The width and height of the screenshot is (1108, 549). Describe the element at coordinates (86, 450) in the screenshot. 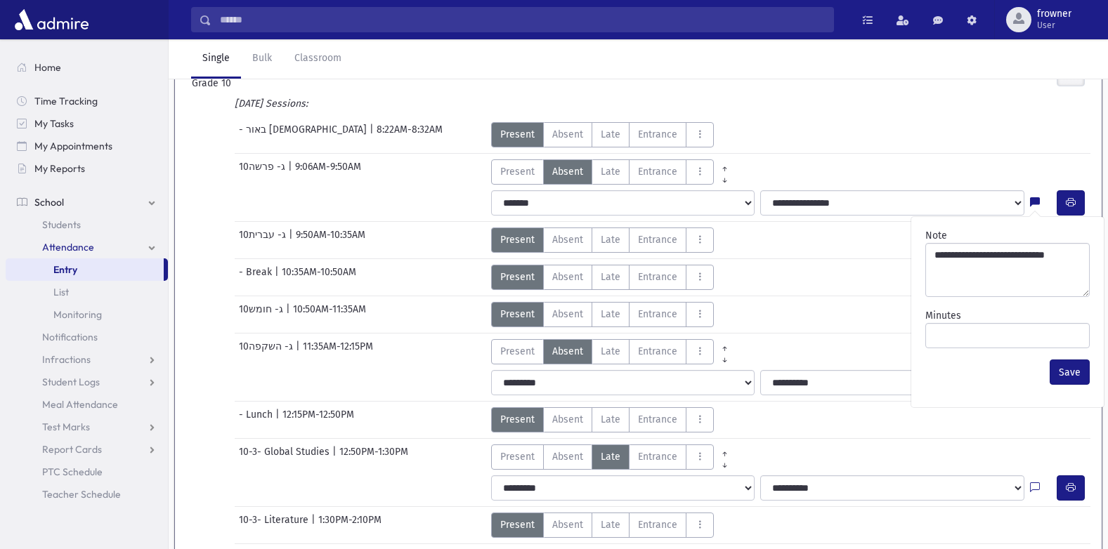

I see `a: Report Cards` at that location.